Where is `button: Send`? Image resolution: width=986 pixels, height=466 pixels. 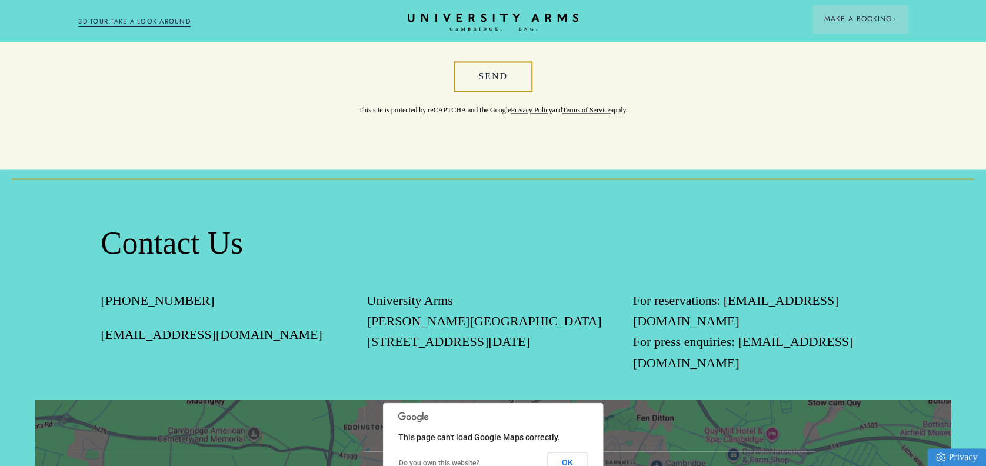 button: Send is located at coordinates (493, 76).